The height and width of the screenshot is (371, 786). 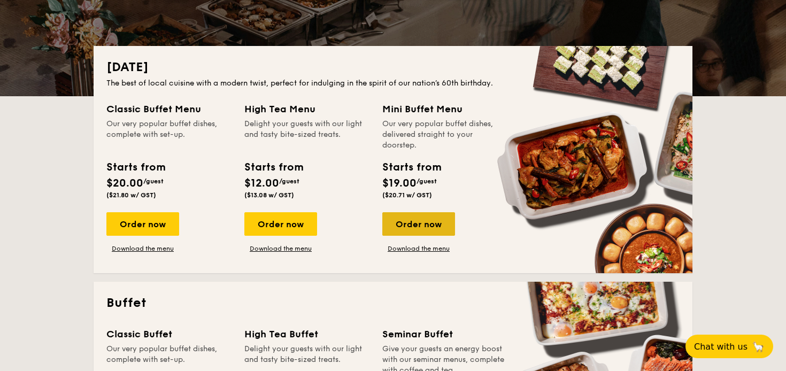 I want to click on div: Classic Buffet, so click(x=169, y=334).